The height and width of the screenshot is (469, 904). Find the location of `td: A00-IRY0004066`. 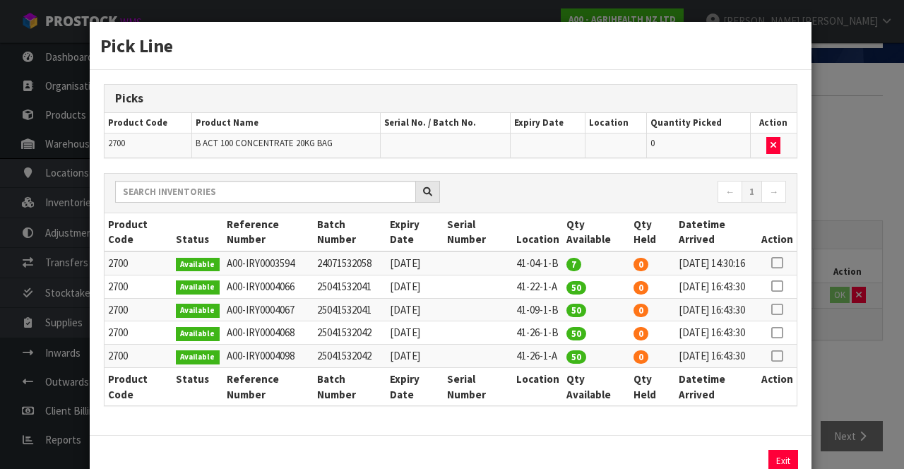

td: A00-IRY0004066 is located at coordinates (268, 286).